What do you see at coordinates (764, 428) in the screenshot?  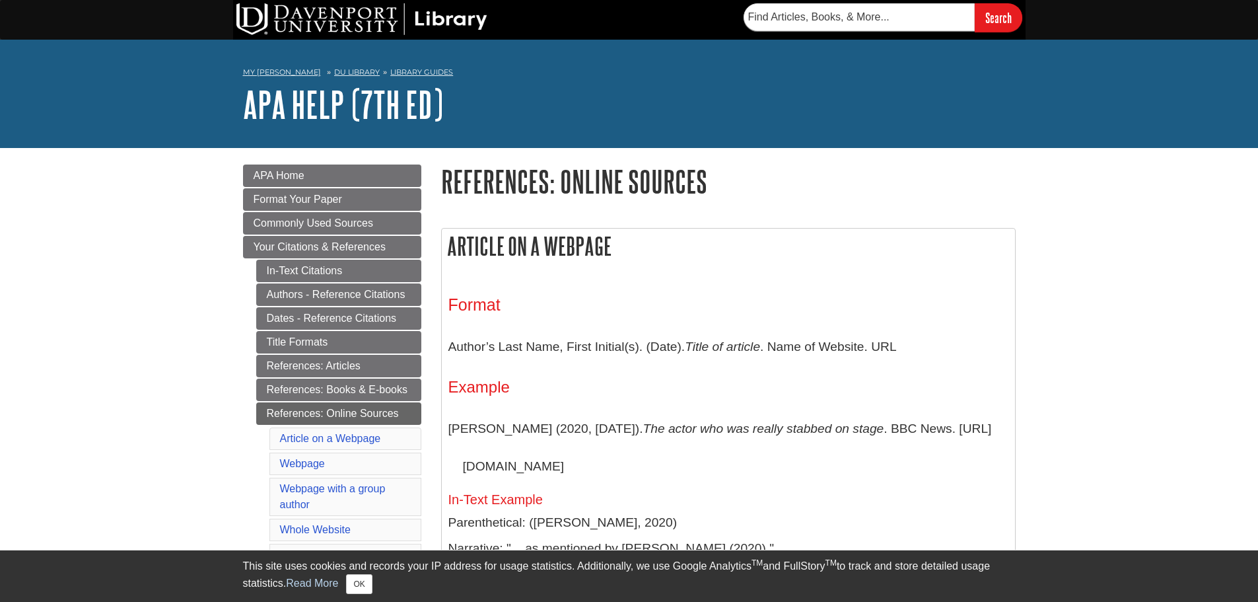 I see `i: The actor who was really stabbed on stage` at bounding box center [764, 428].